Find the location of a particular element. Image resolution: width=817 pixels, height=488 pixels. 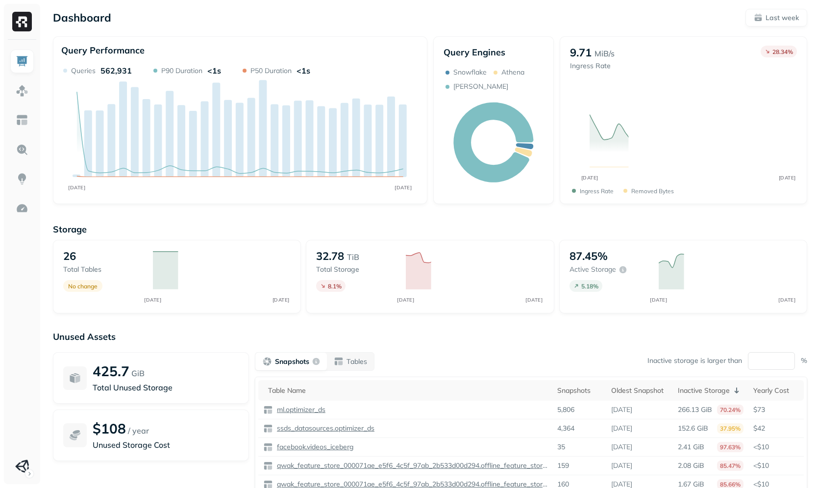

p: $73 is located at coordinates (776, 409).